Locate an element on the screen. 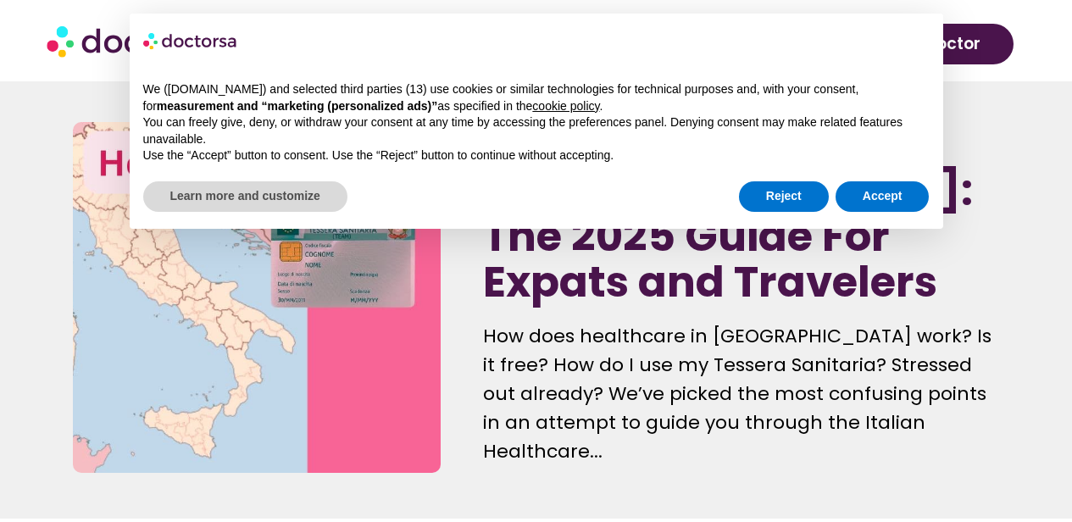 The height and width of the screenshot is (522, 1072). img: healthcare system in italy is located at coordinates (257, 297).